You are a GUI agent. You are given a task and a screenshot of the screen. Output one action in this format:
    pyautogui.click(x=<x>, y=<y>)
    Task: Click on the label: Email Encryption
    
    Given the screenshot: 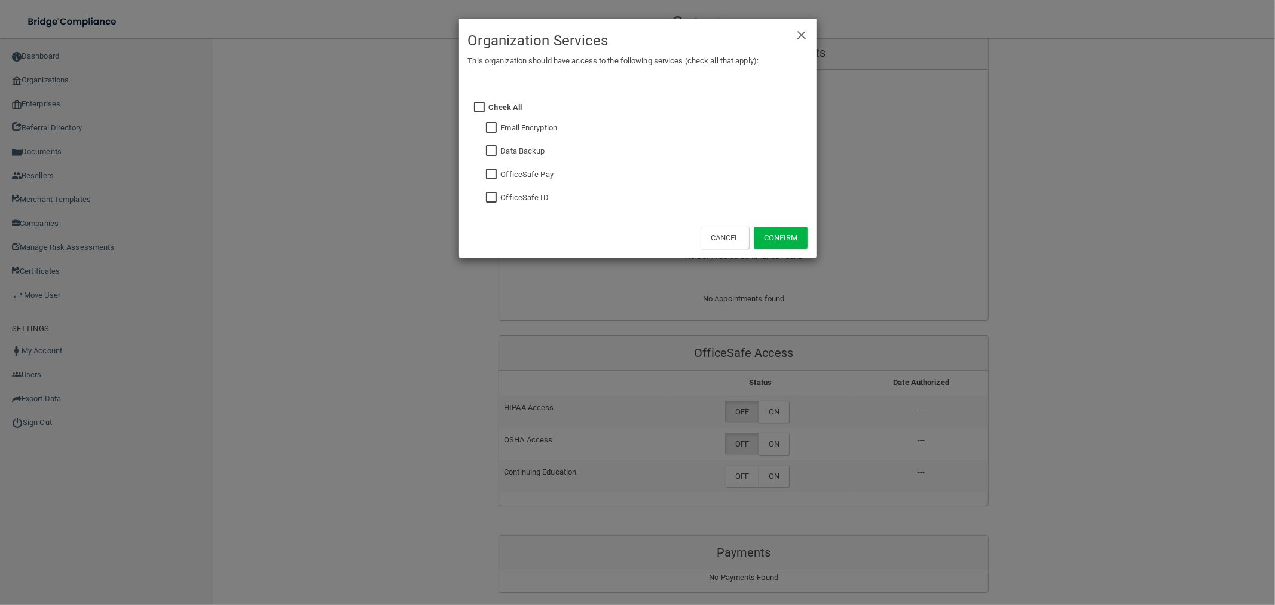 What is the action you would take?
    pyautogui.click(x=529, y=128)
    